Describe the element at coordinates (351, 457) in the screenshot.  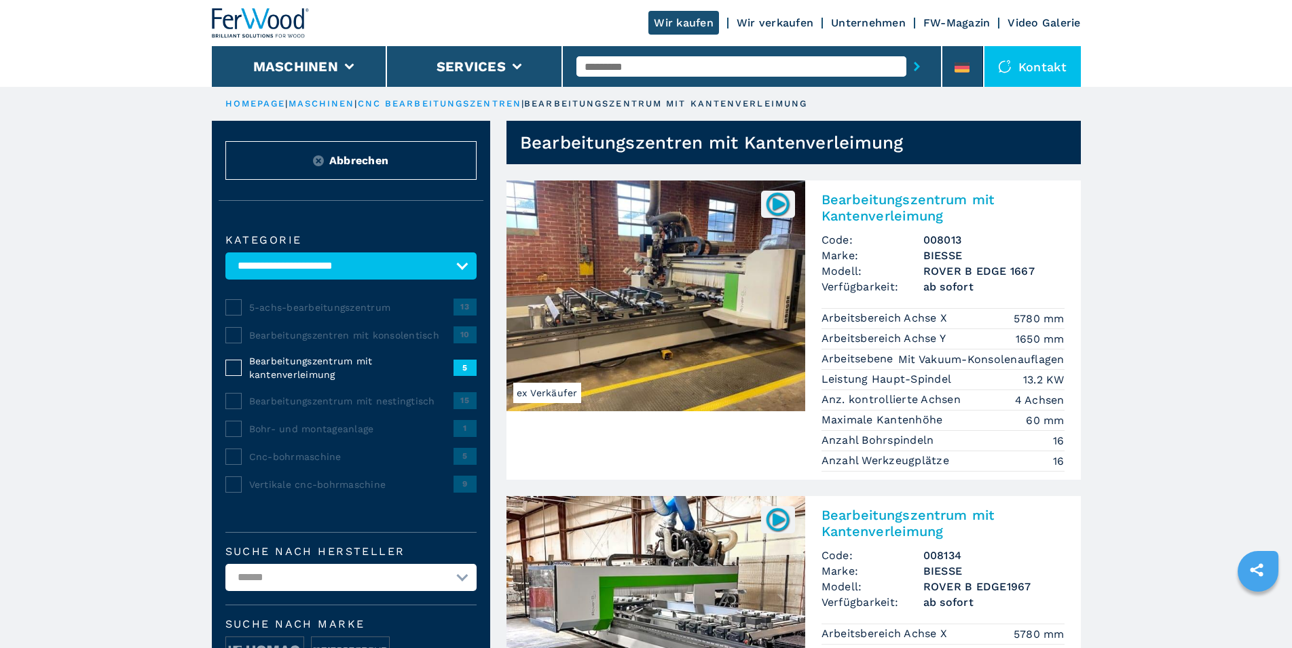
I see `span: Cnc-bohrmaschine` at that location.